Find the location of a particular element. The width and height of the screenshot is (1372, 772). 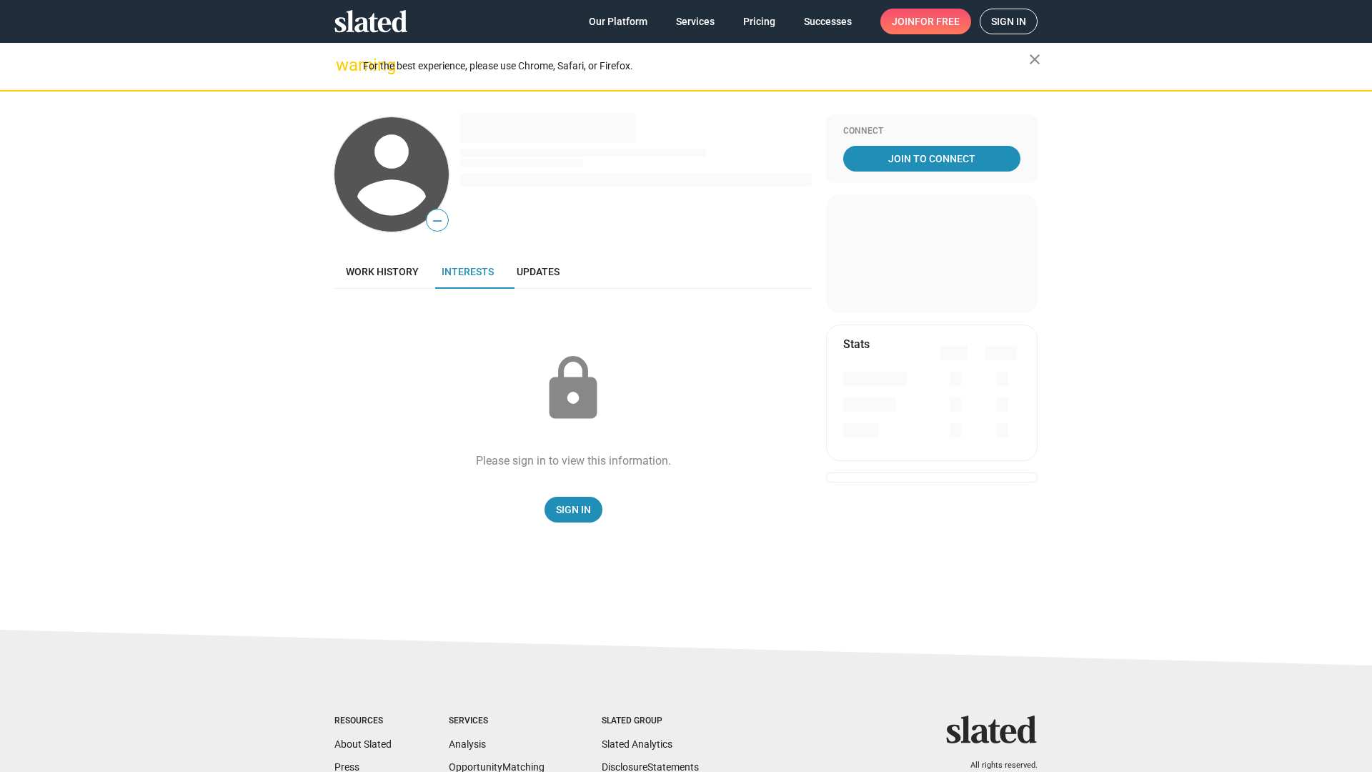

a: Our Platform is located at coordinates (618, 21).